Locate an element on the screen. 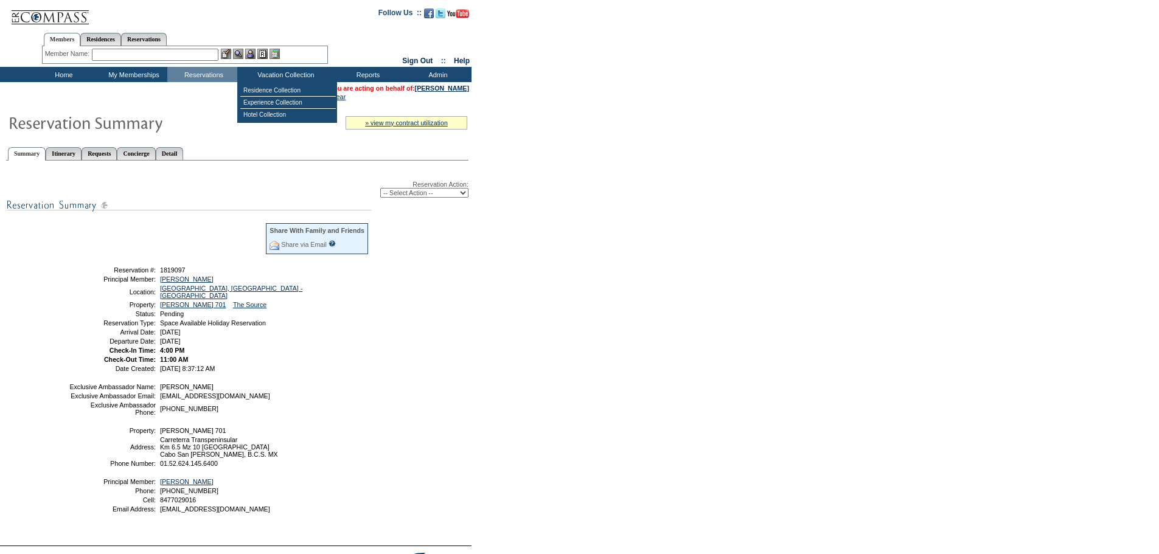  a: Concierge is located at coordinates (136, 153).